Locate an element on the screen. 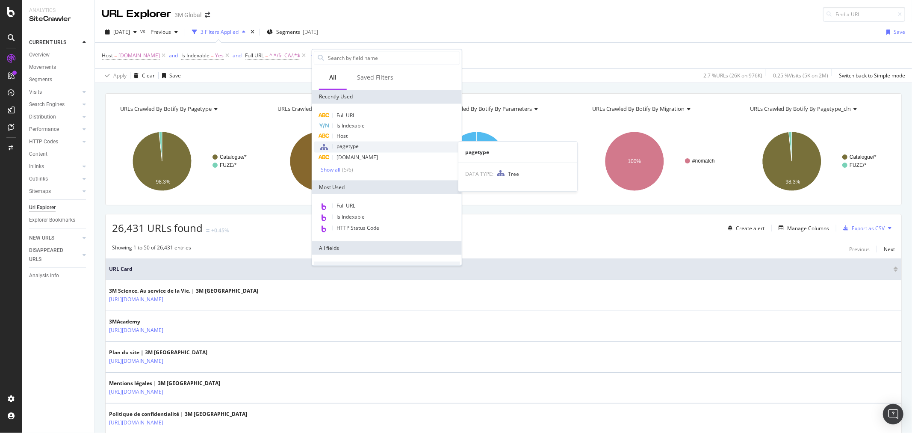 This screenshot has width=912, height=433. a: Url Explorer is located at coordinates (59, 207).